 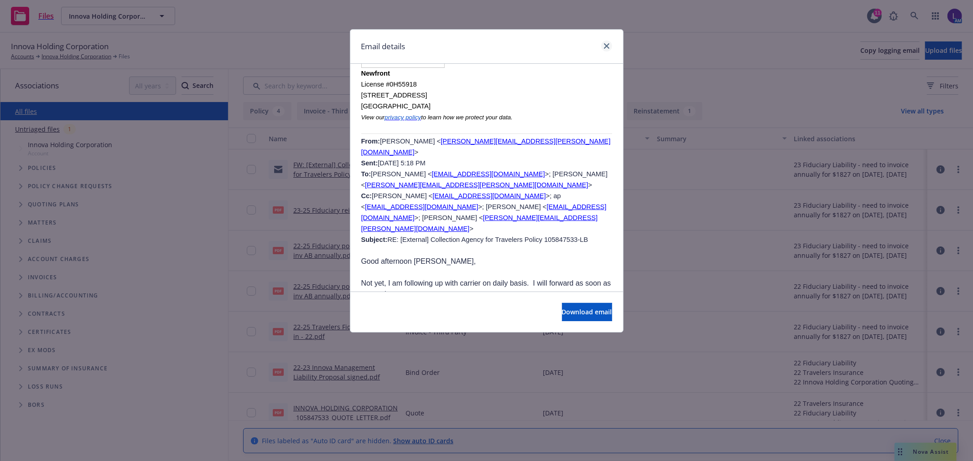 What do you see at coordinates (389, 84) in the screenshot?
I see `span: License #0H55918` at bounding box center [389, 84].